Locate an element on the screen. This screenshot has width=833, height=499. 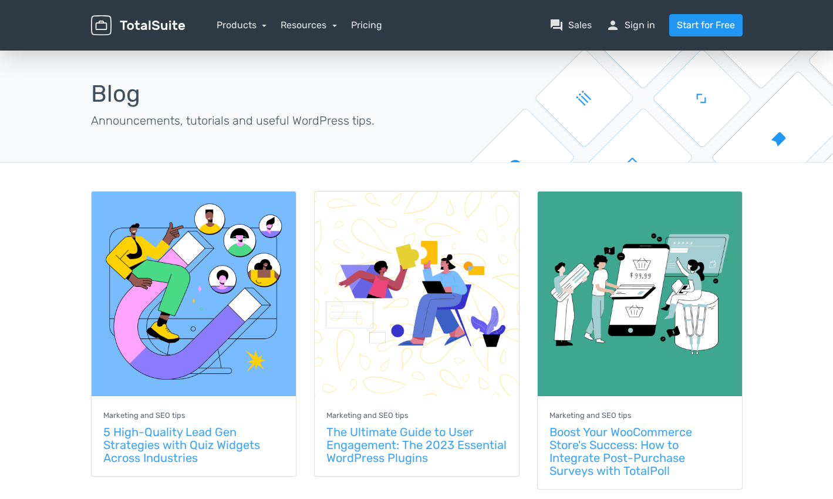
img: The Ultimate Guide to User Engagement: The 2023 Essential WordPress Plugins is located at coordinates (417, 294).